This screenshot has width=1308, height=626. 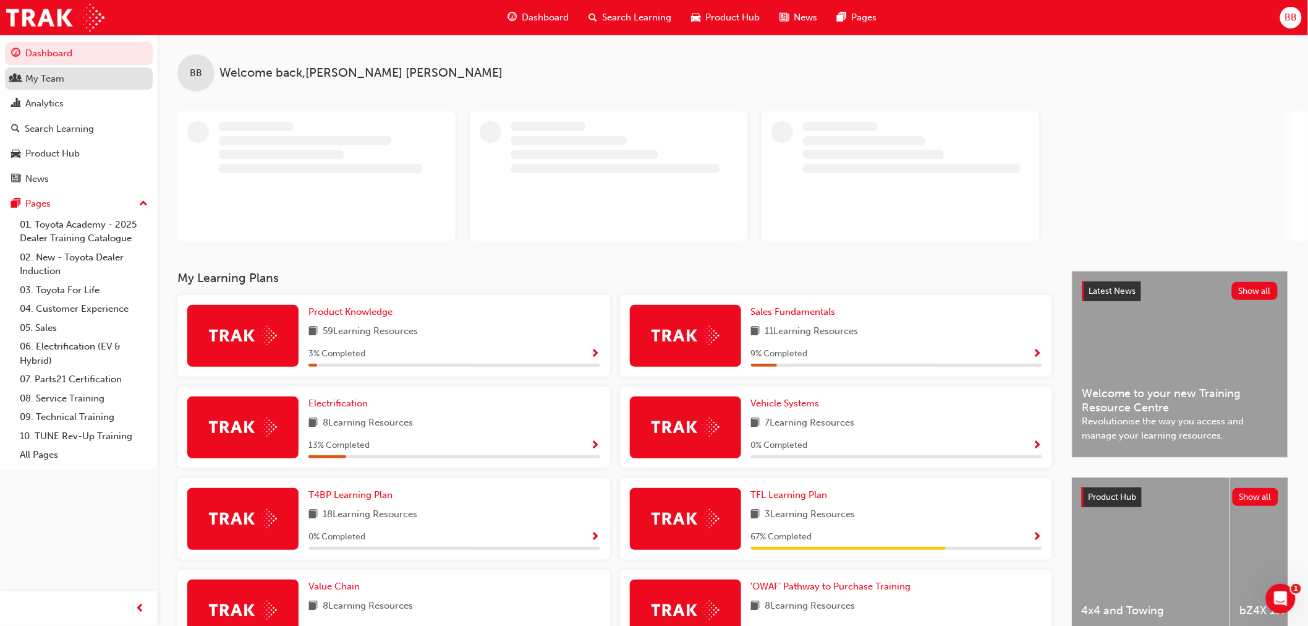 I want to click on a: My Team, so click(x=79, y=79).